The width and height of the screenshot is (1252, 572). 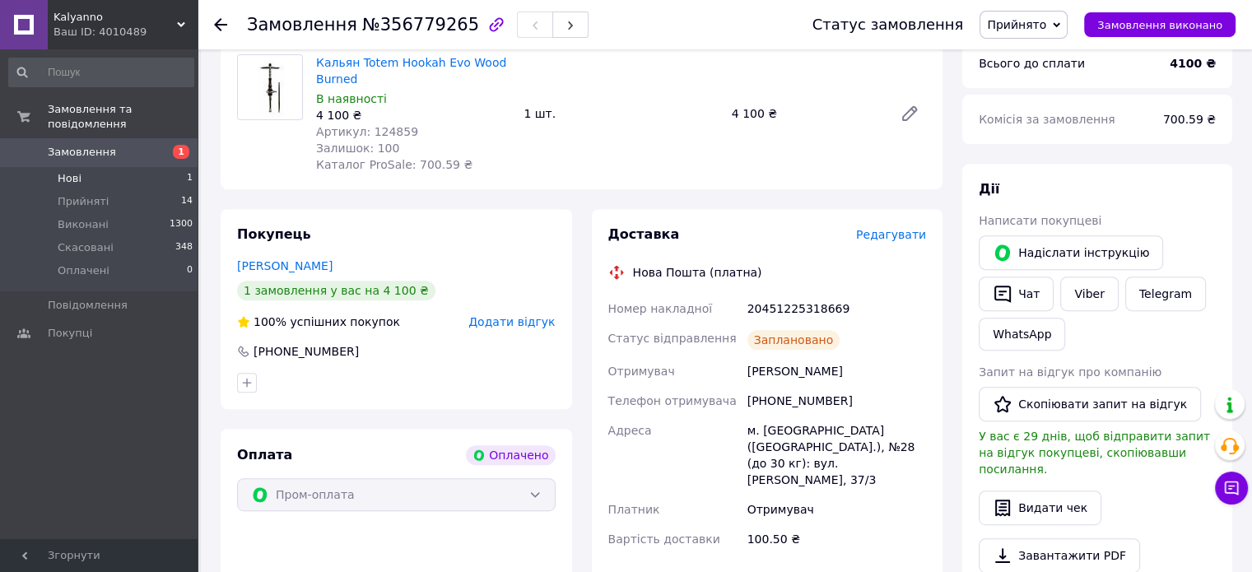 What do you see at coordinates (673, 338) in the screenshot?
I see `span: Статус відправлення` at bounding box center [673, 338].